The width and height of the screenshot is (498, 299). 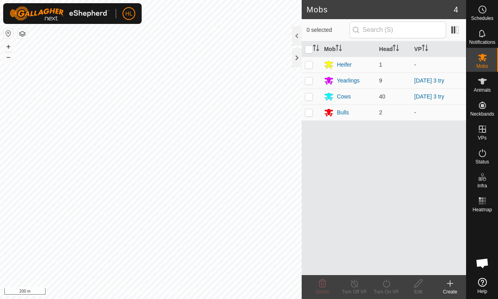 I want to click on span: 40, so click(x=382, y=97).